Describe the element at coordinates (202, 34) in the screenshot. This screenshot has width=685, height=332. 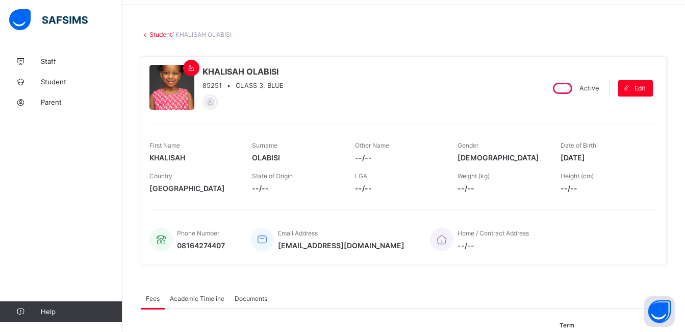
I see `span: / KHALISAH OLABISI` at that location.